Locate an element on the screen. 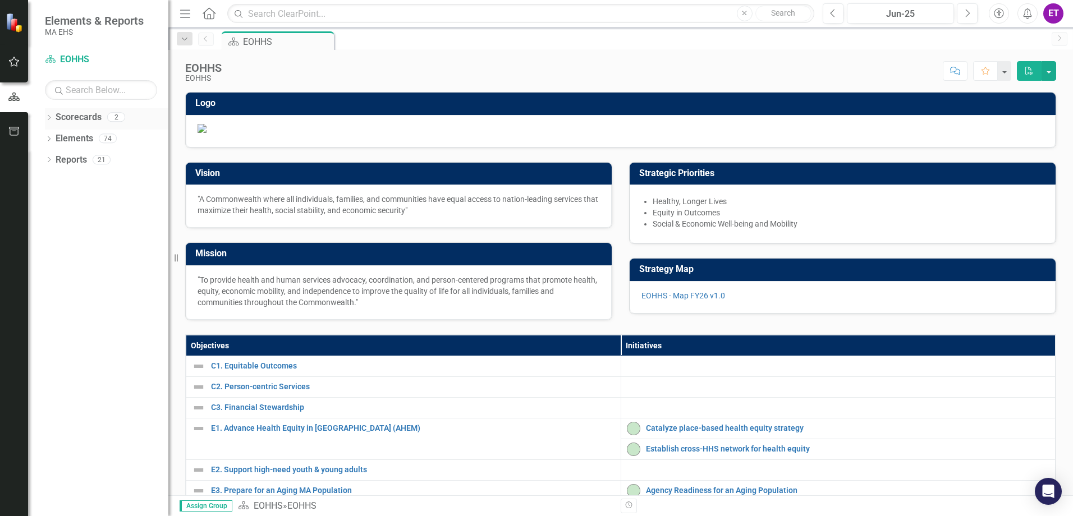  a: Reports is located at coordinates (71, 160).